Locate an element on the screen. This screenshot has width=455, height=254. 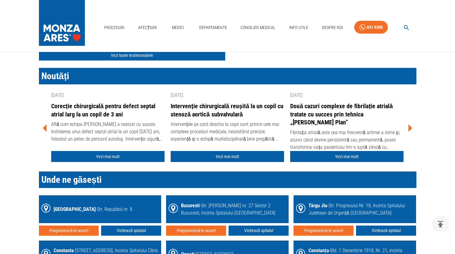
span: Bucuresti is located at coordinates (190, 206).